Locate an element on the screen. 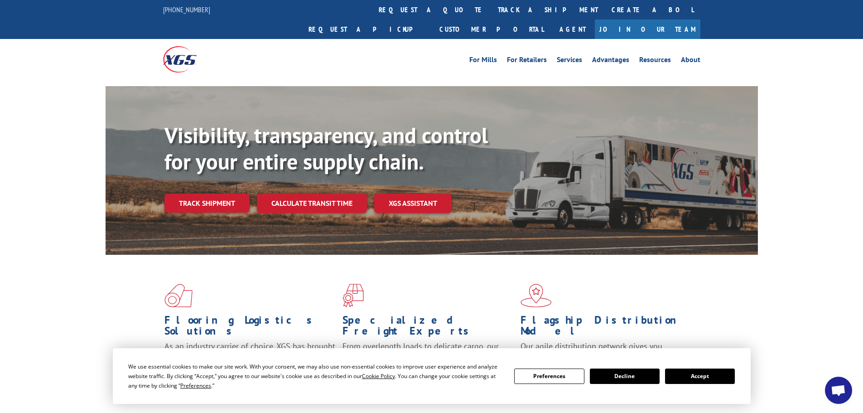 The image size is (863, 413). span: Preferences is located at coordinates (196, 385).